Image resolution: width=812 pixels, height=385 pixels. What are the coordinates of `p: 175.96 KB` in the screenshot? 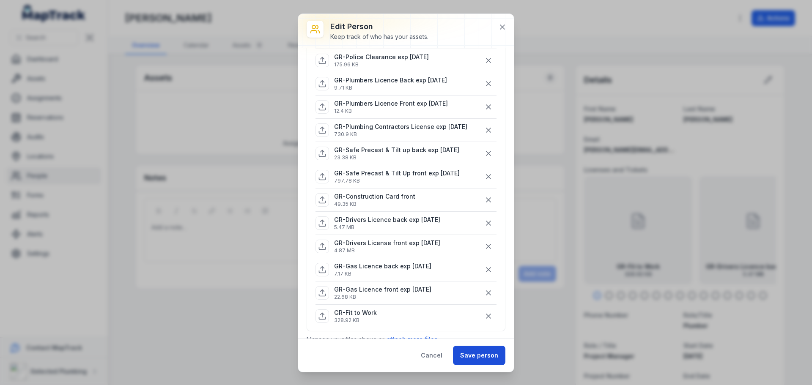 It's located at (381, 65).